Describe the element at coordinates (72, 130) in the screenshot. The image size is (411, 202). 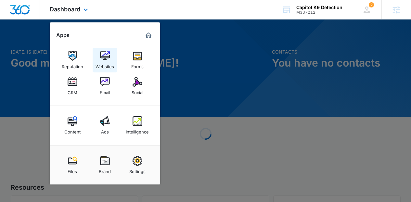
I see `div: Content` at that location.